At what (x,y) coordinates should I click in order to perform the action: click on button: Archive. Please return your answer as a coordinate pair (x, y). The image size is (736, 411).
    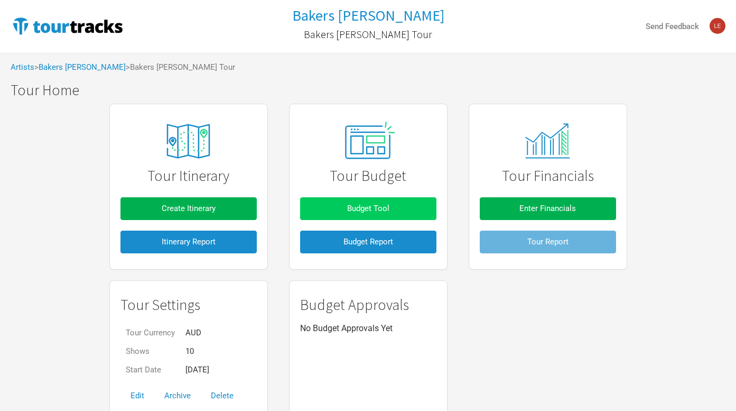
    Looking at the image, I should click on (178, 395).